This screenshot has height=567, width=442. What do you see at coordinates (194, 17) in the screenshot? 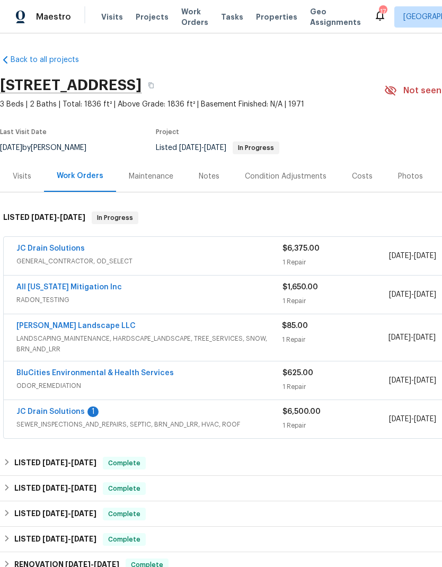
I see `span: Work Orders` at bounding box center [194, 17].